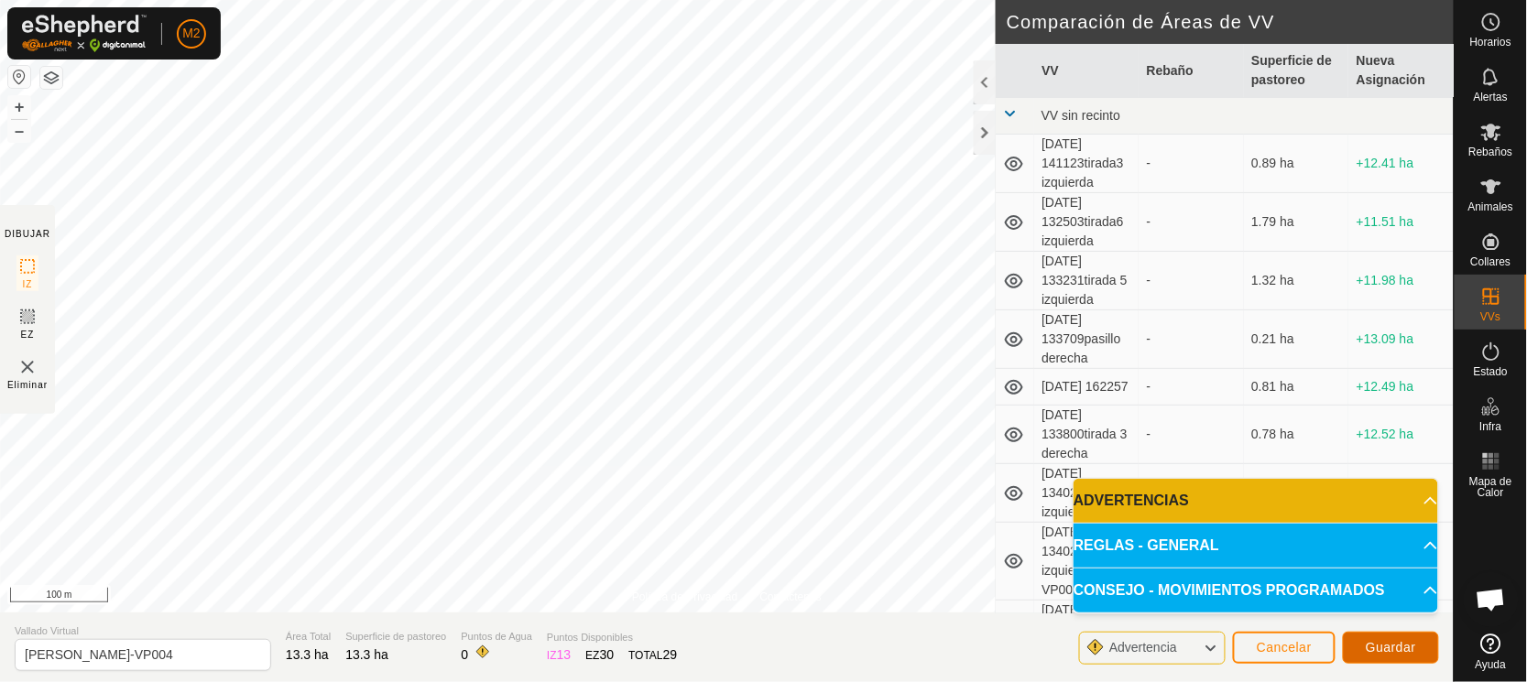 The width and height of the screenshot is (1527, 682). Describe the element at coordinates (1256, 546) in the screenshot. I see `p-accordion-header: REGLAS - GENERAL` at that location.